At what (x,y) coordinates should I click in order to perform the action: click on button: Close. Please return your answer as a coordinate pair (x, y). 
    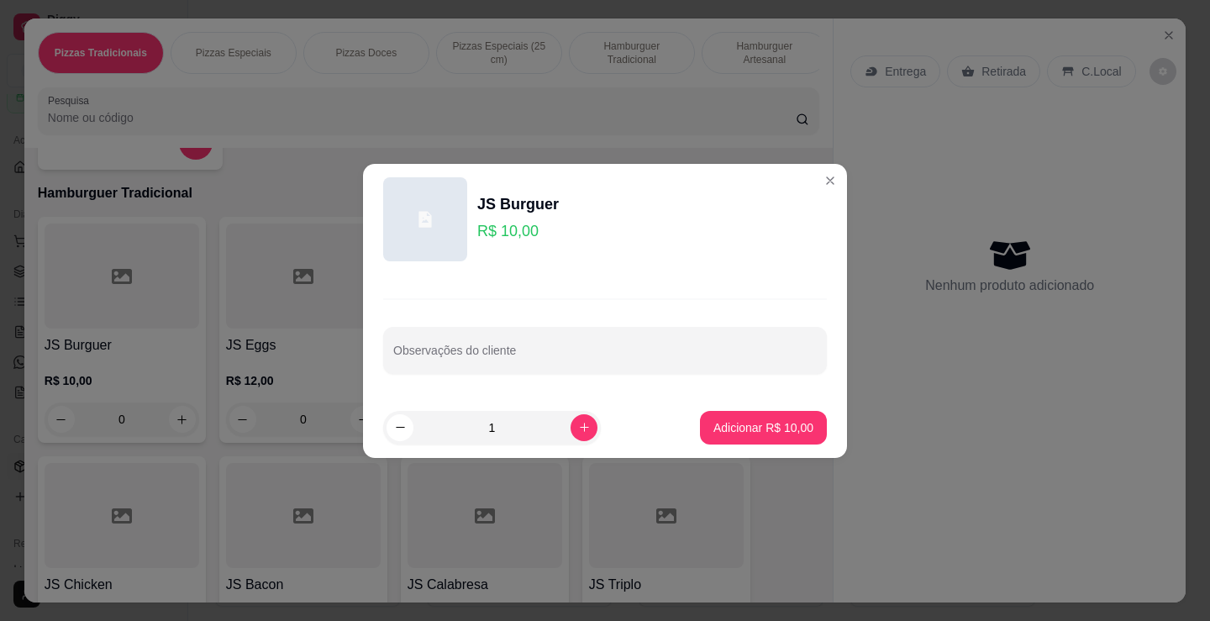
    Looking at the image, I should click on (830, 181).